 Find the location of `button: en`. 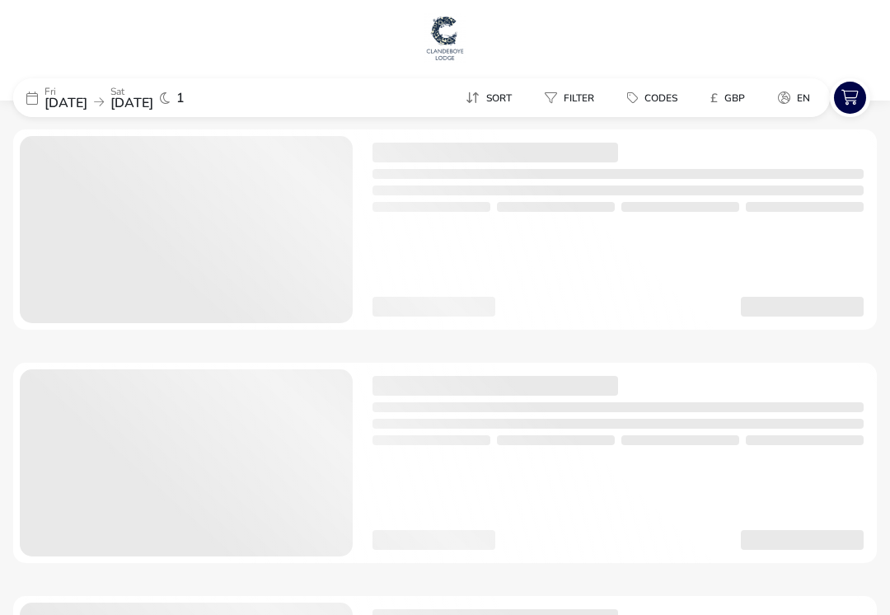

button: en is located at coordinates (794, 97).